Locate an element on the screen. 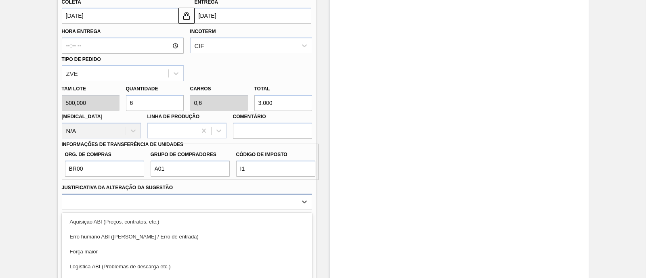 The image size is (646, 278). img: locked is located at coordinates (187, 16).